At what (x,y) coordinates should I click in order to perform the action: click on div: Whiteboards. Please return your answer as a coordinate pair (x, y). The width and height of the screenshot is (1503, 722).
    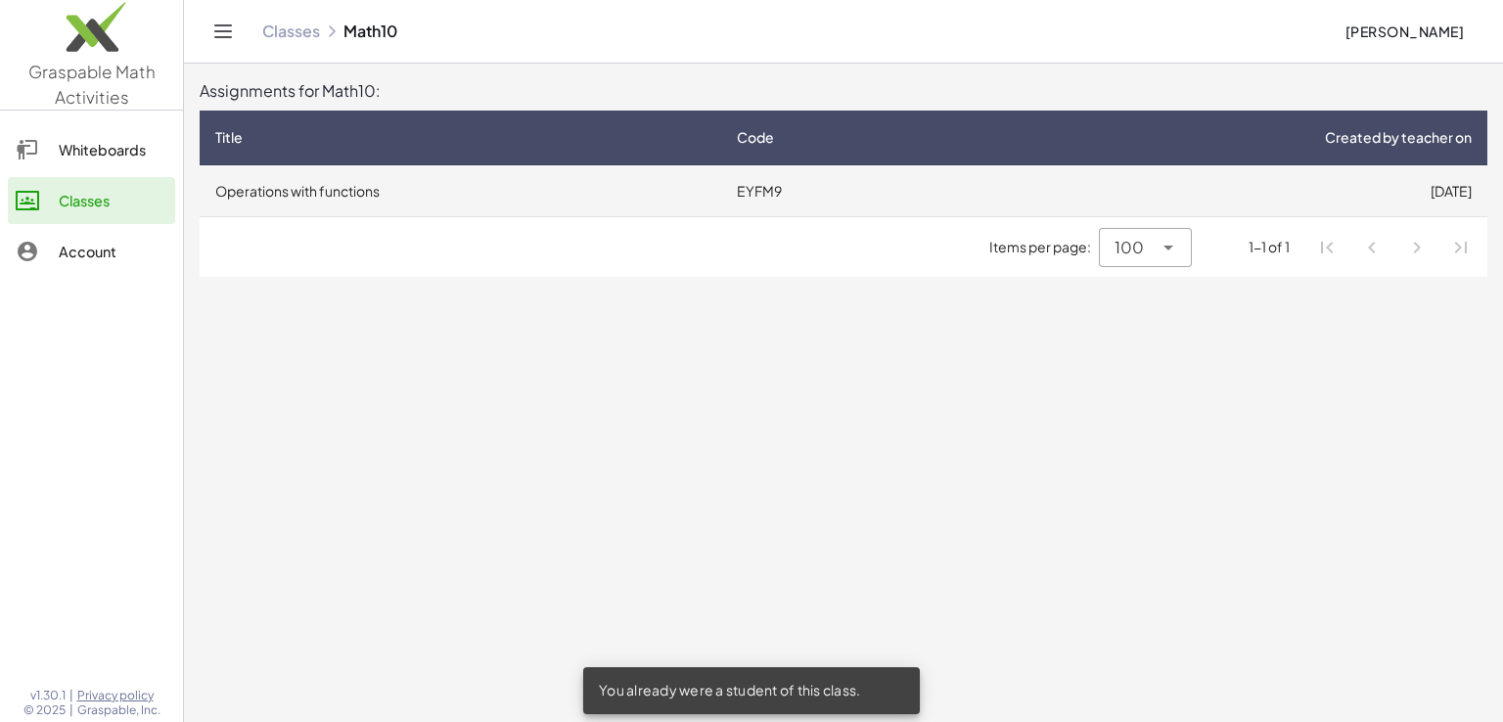
    Looking at the image, I should click on (113, 150).